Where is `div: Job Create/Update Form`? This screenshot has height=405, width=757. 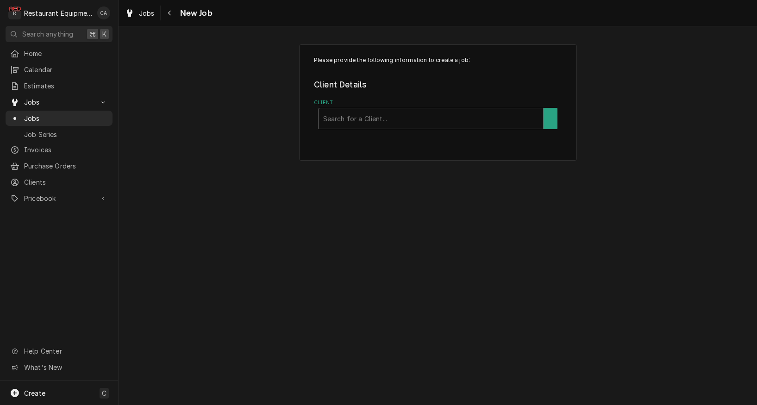 div: Job Create/Update Form is located at coordinates (437, 93).